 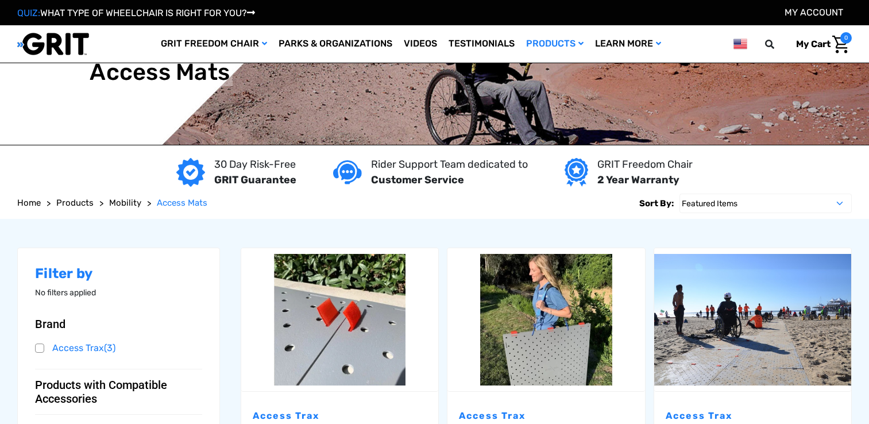 I want to click on a: Access Trax(3), so click(x=118, y=348).